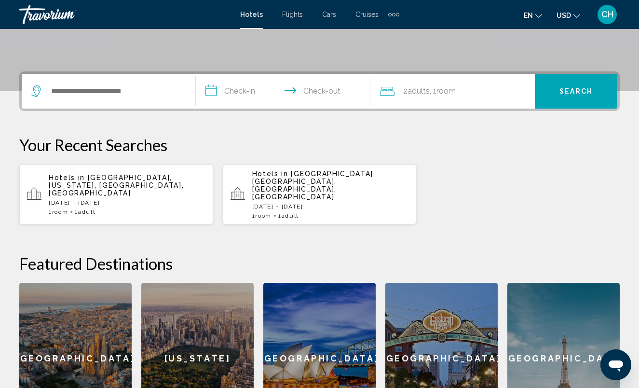 This screenshot has width=639, height=388. I want to click on span: Hotels, so click(251, 14).